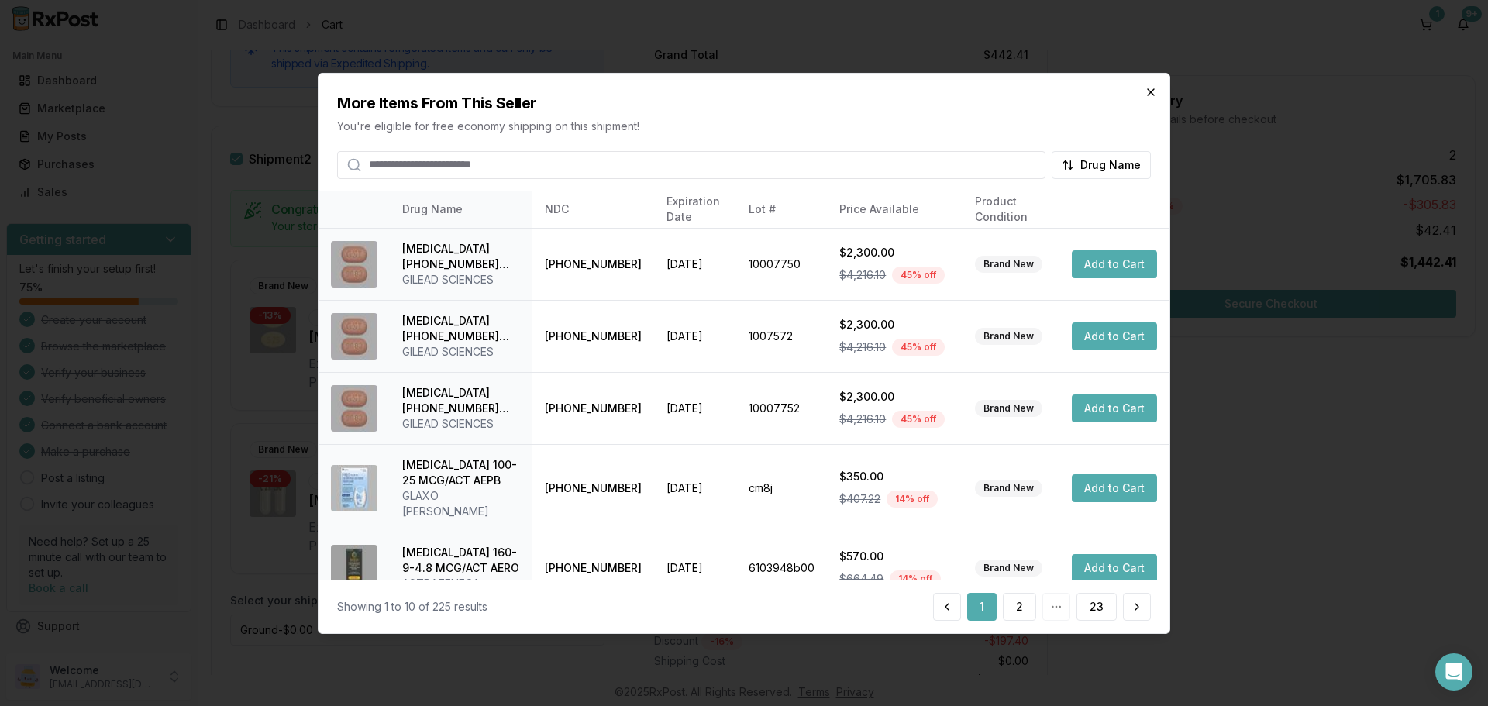 The image size is (1488, 706). Describe the element at coordinates (781, 408) in the screenshot. I see `td: 10007752` at that location.